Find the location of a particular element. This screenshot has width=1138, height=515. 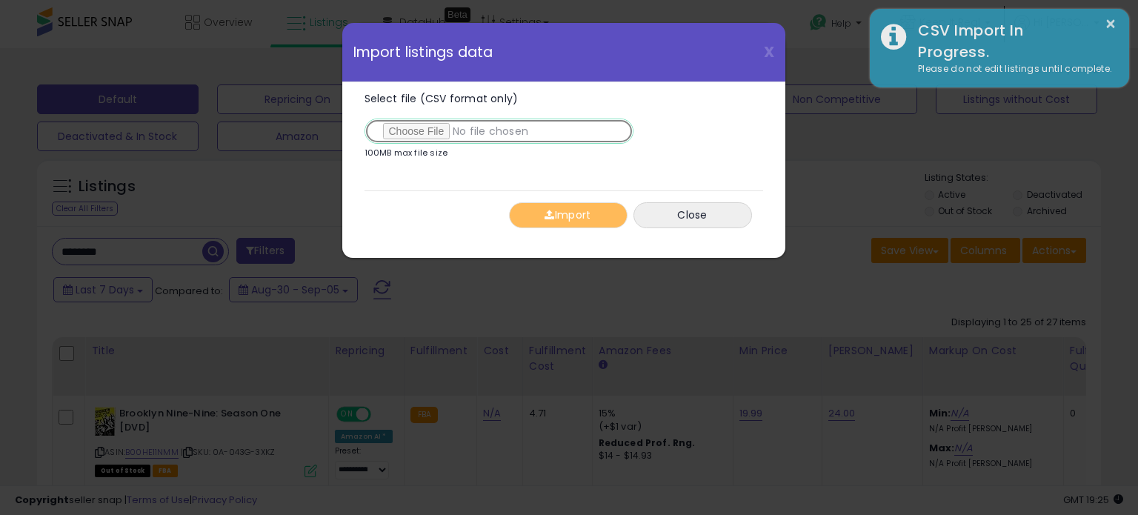

span: Import listings data is located at coordinates (423, 52).